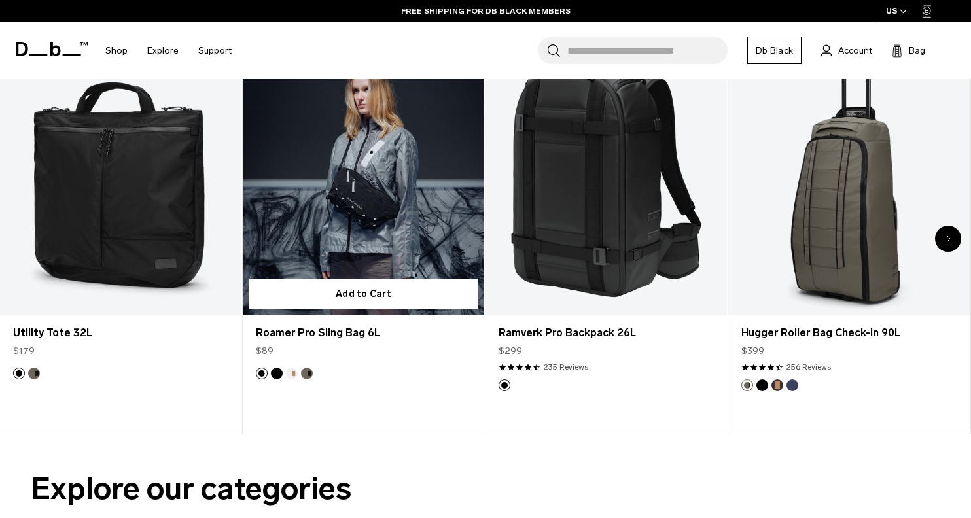 The height and width of the screenshot is (518, 971). What do you see at coordinates (917, 50) in the screenshot?
I see `span: Bag` at bounding box center [917, 50].